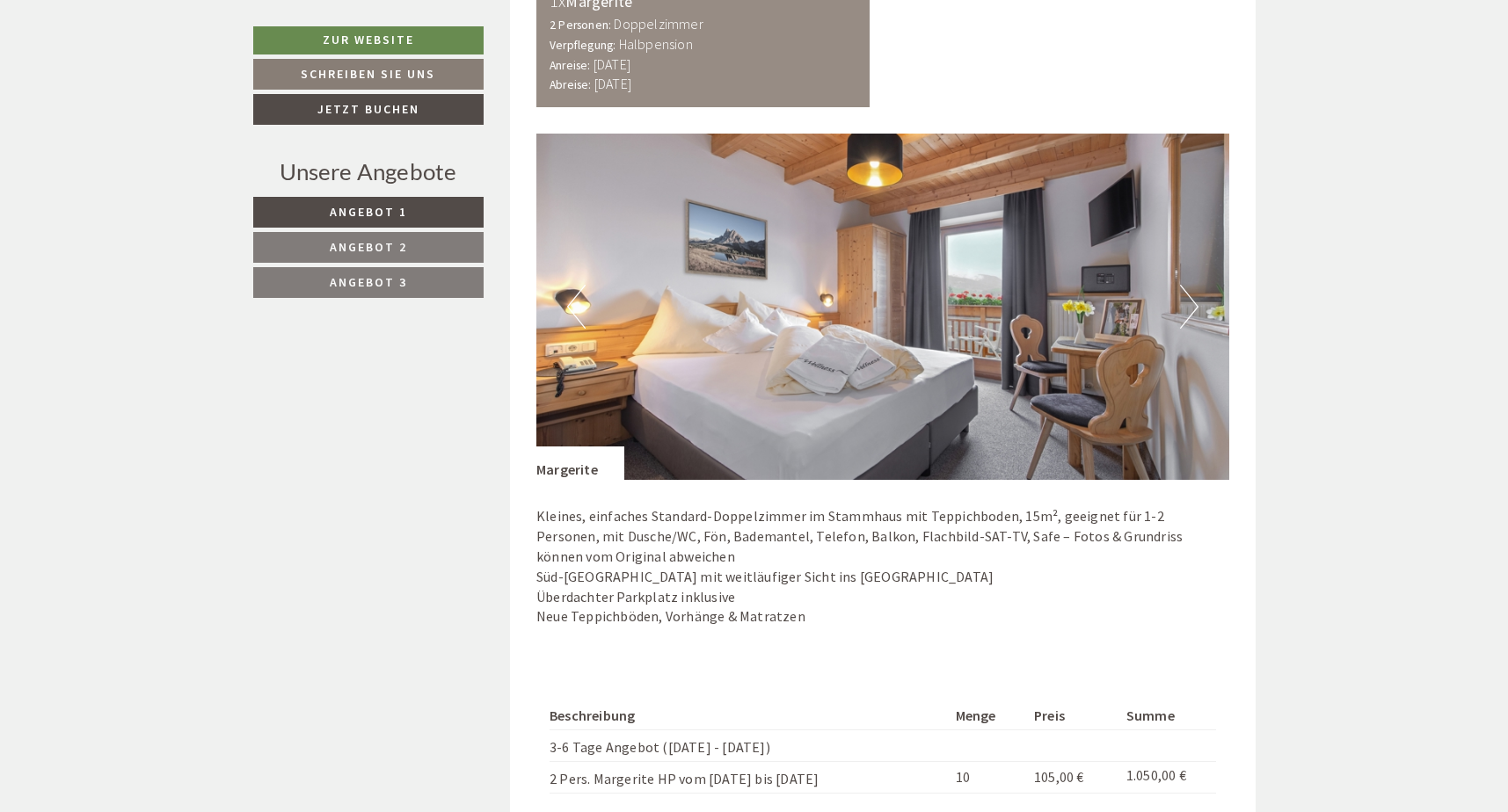 This screenshot has height=812, width=1508. What do you see at coordinates (346, 29) in the screenshot?
I see `div: Samstag` at bounding box center [346, 29].